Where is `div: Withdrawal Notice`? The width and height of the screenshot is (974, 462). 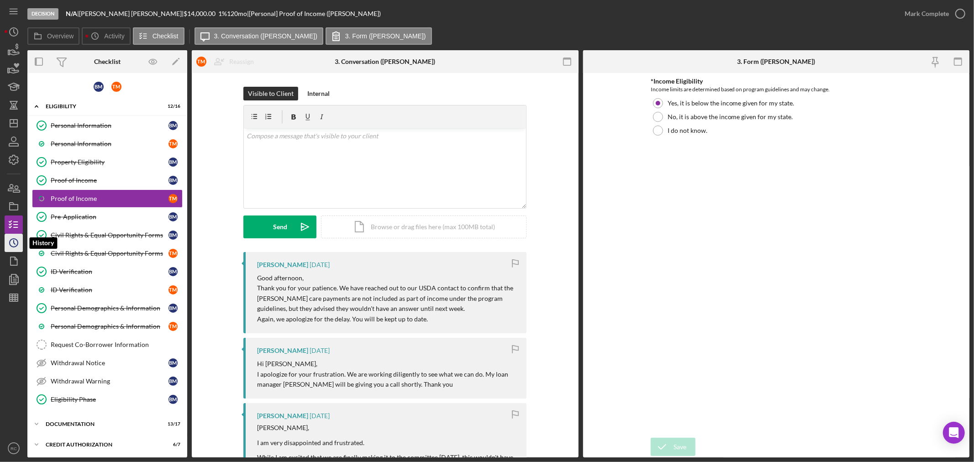 div: Withdrawal Notice is located at coordinates (110, 363).